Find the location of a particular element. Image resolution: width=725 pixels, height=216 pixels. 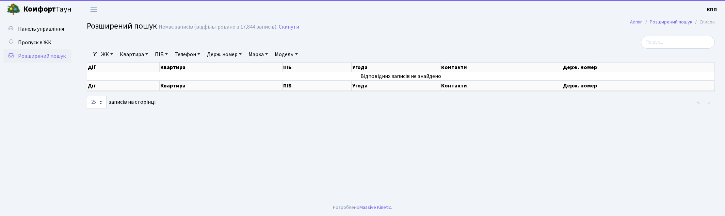

a: ЖК is located at coordinates (107, 54).